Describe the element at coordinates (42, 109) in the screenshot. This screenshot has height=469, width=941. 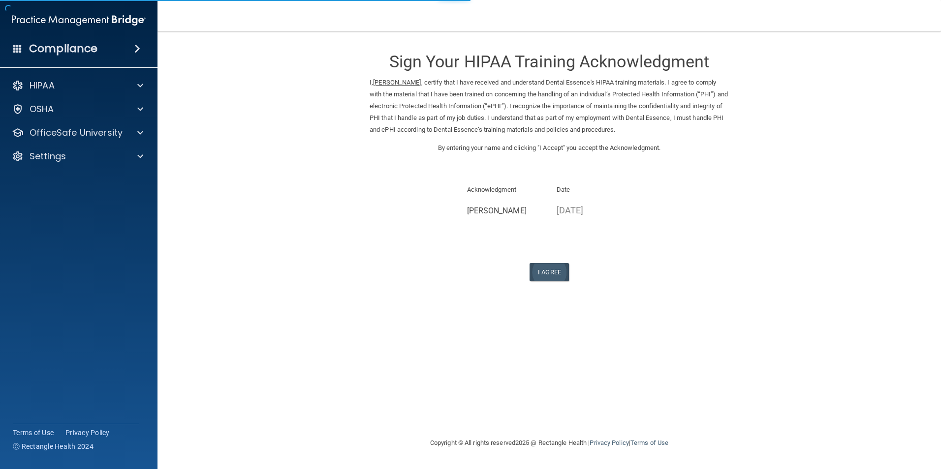
I see `p: OSHA` at that location.